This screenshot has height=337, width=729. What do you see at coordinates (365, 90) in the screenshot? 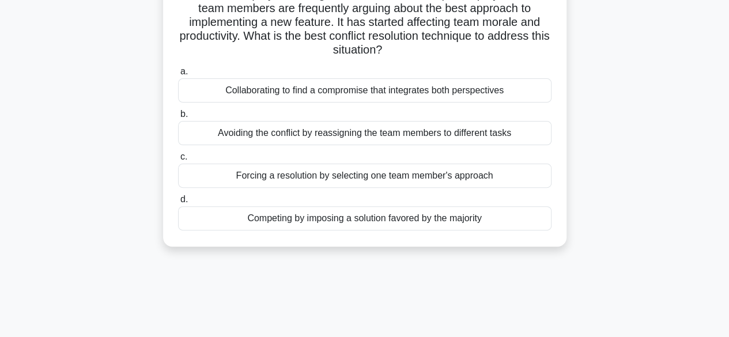
I see `div: Collaborating to find a compromise that integrates both perspectives` at bounding box center [365, 90].